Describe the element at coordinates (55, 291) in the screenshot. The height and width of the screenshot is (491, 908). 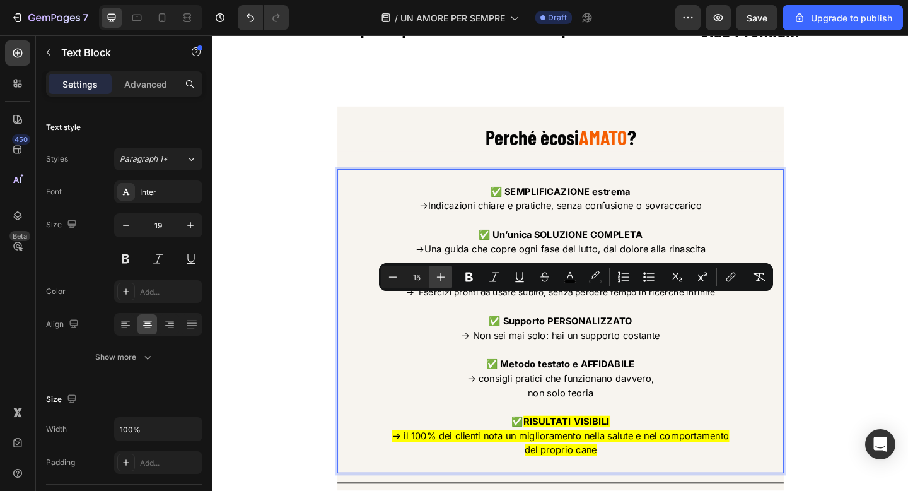
I see `div: Color` at that location.